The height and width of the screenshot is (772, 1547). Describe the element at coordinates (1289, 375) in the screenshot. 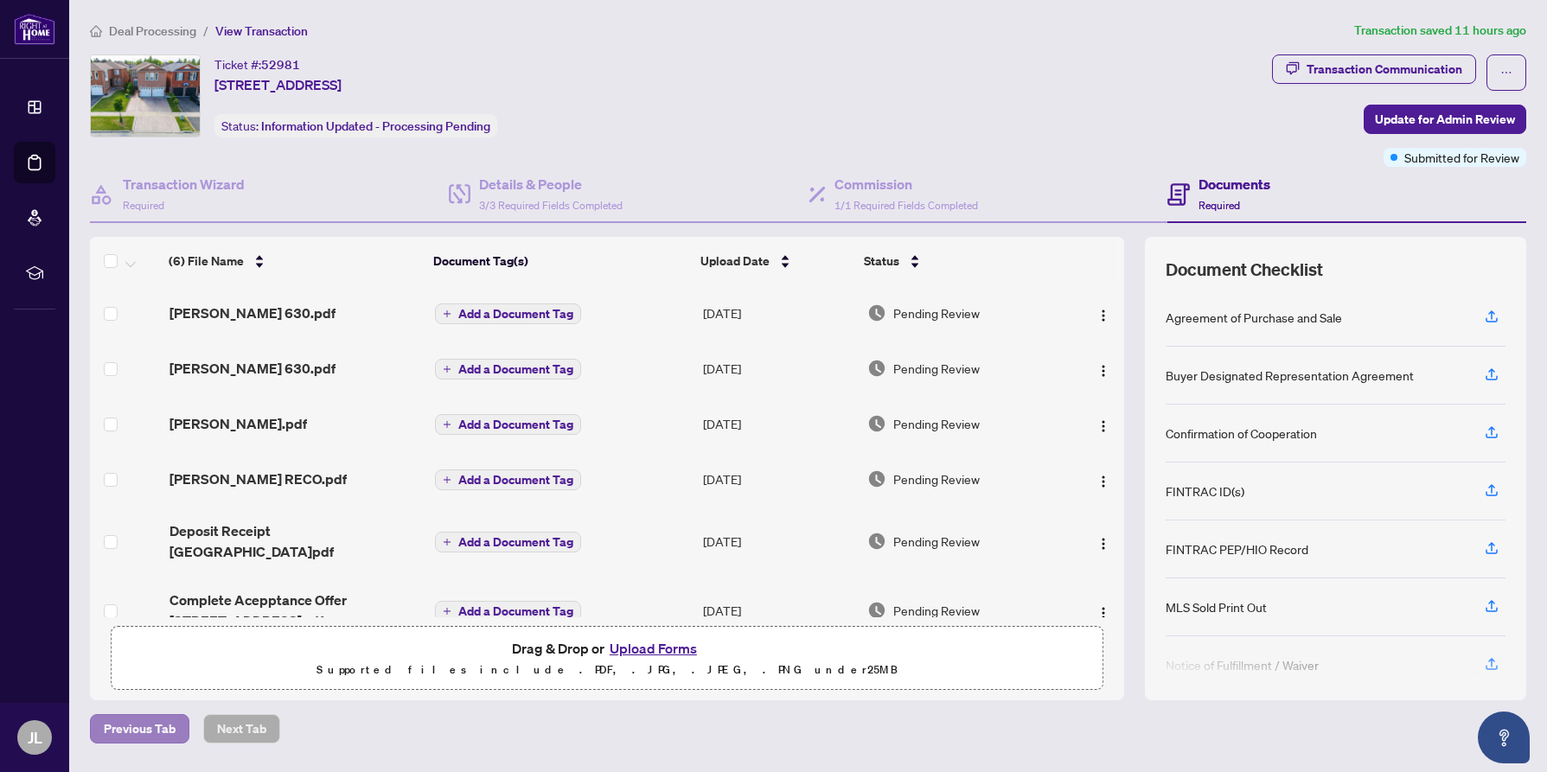

I see `div: Buyer Designated Representation Agreement` at that location.